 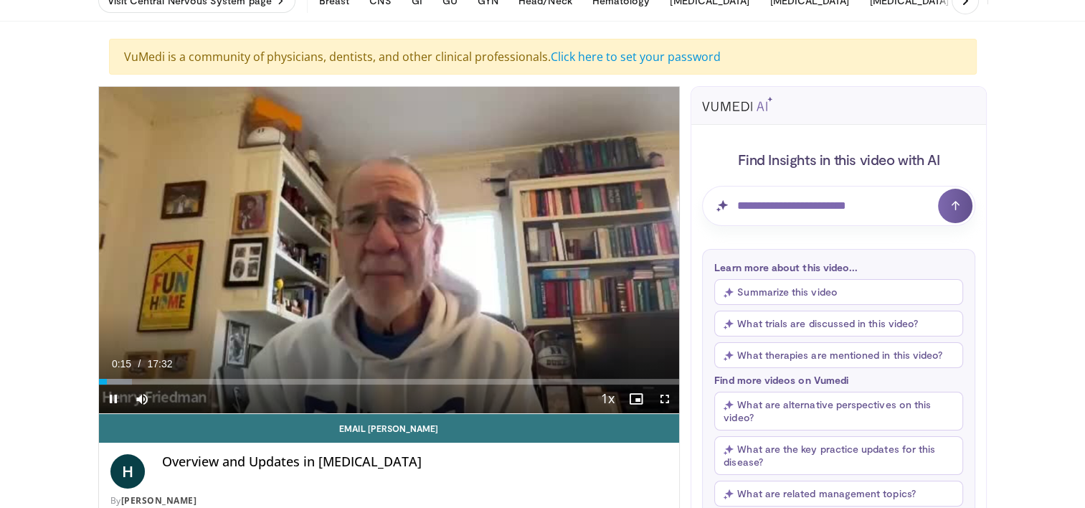 What do you see at coordinates (128, 471) in the screenshot?
I see `span: H` at bounding box center [128, 471].